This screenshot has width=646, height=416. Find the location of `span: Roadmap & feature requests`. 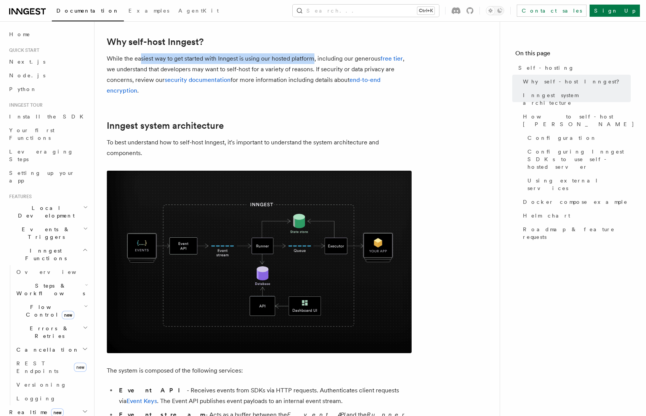

span: Roadmap & feature requests is located at coordinates (577, 233).